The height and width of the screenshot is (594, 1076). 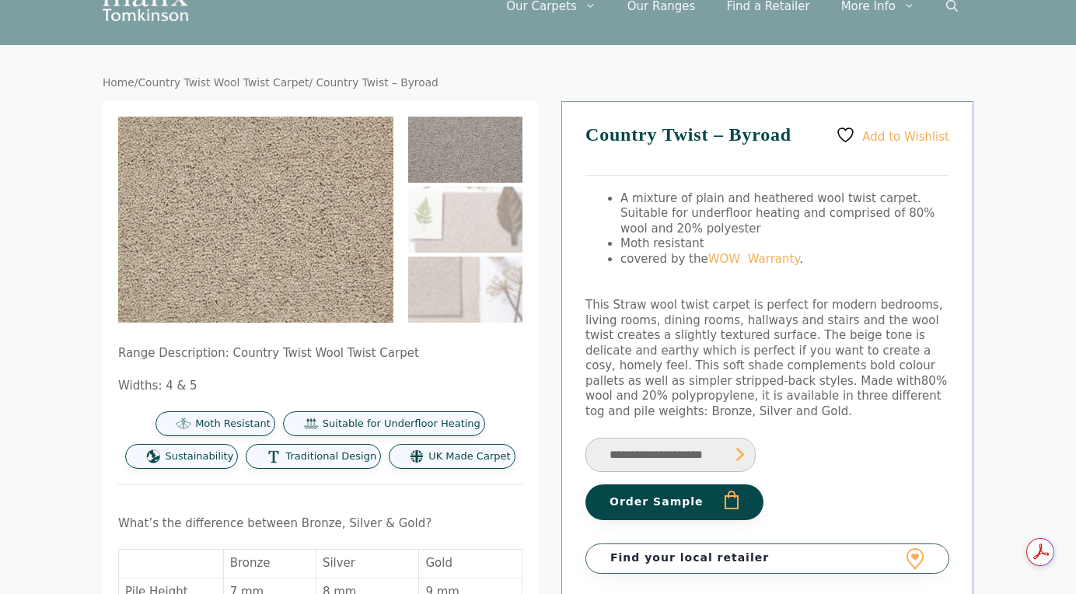 I want to click on img: Country Twist - Byroad - Image 3, so click(x=465, y=289).